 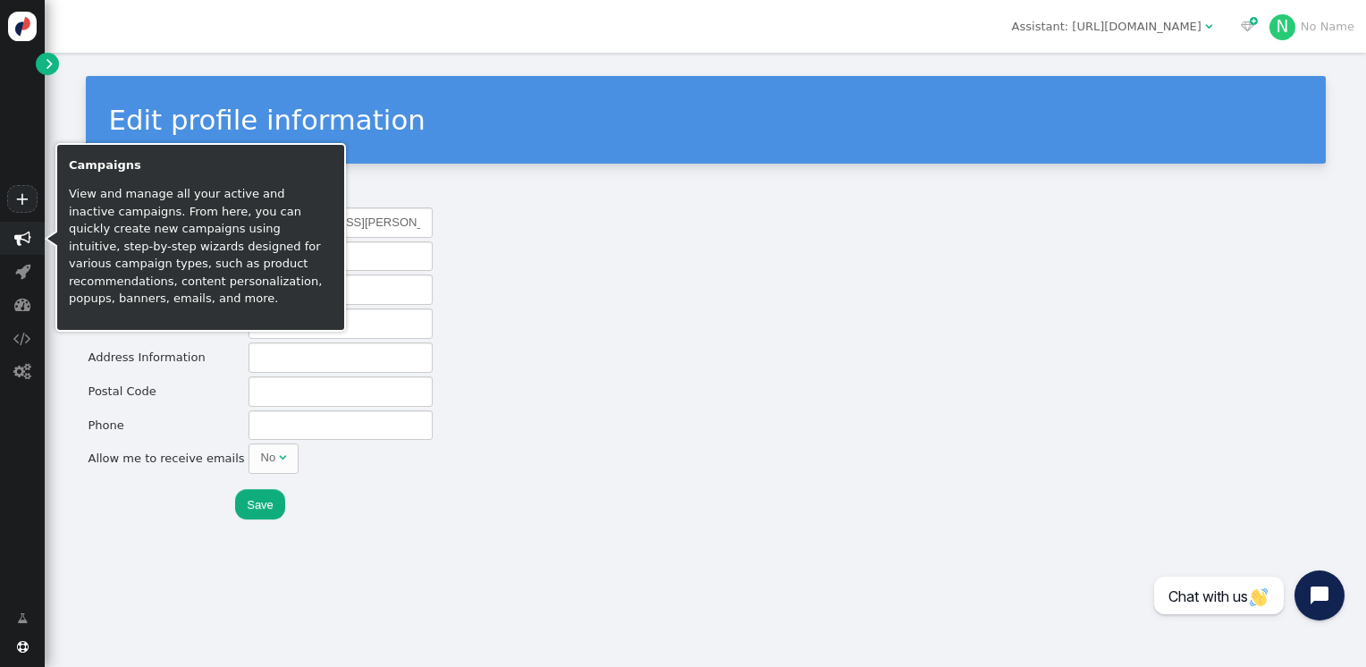 What do you see at coordinates (166, 392) in the screenshot?
I see `td: Postal Code` at bounding box center [166, 392].